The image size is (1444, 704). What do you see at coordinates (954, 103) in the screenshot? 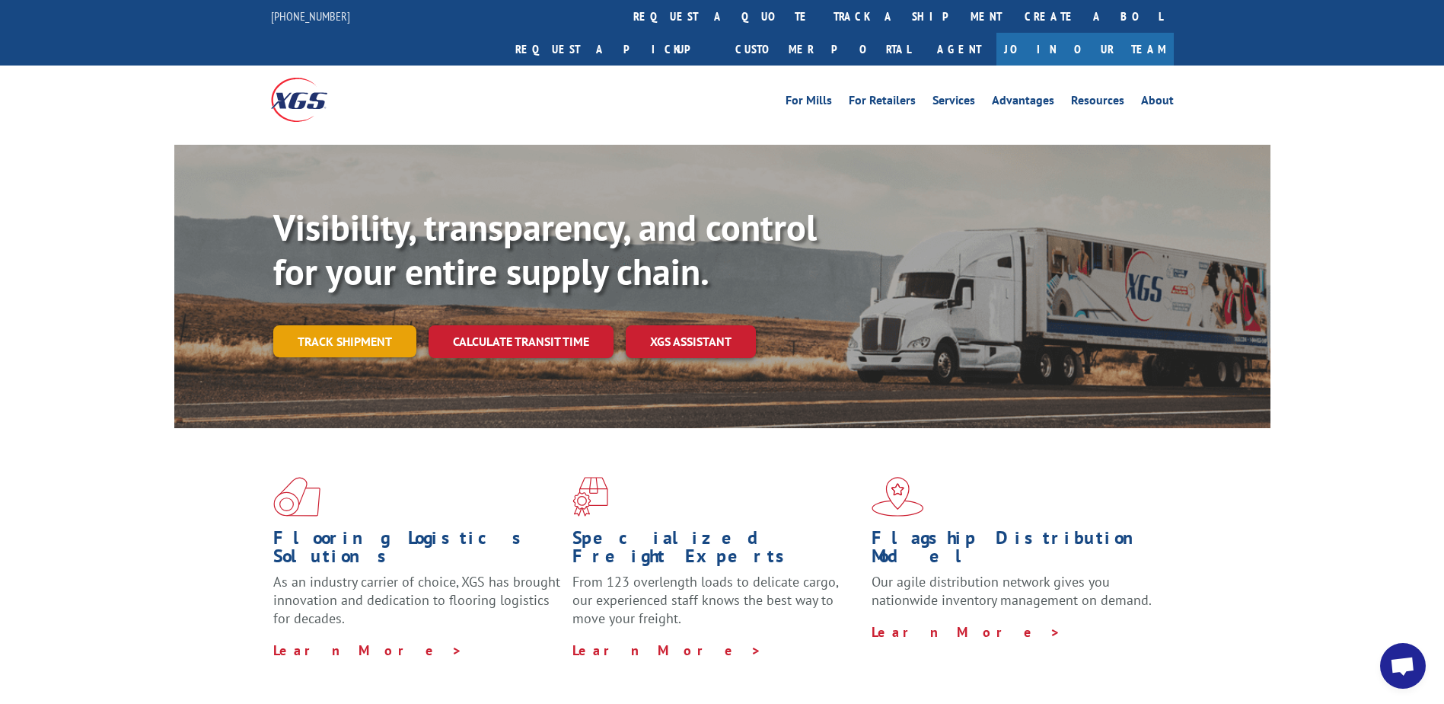
I see `a: Services` at bounding box center [954, 103].